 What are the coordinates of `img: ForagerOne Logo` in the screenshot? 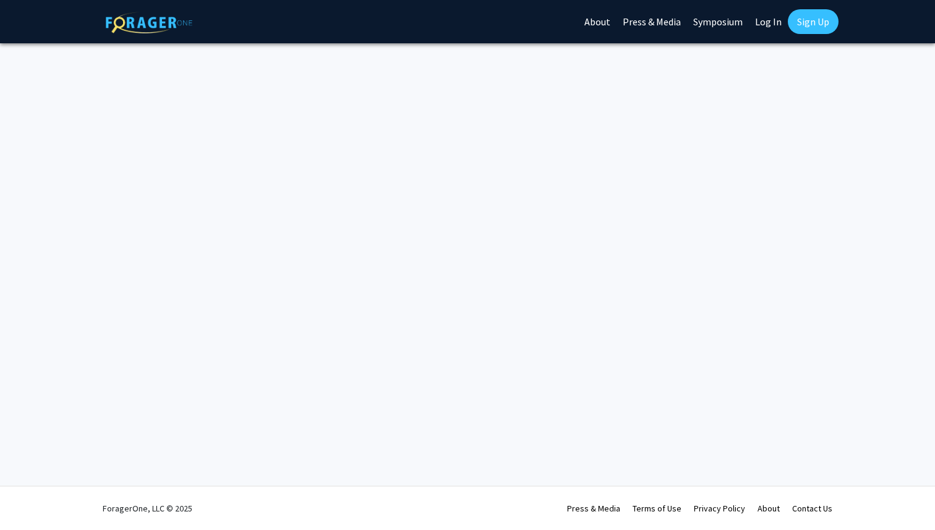 It's located at (149, 22).